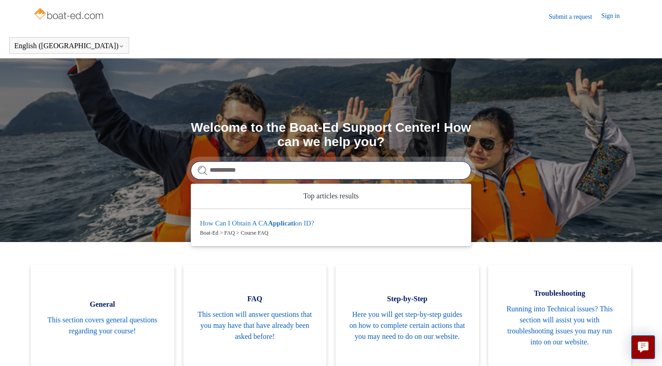 The image size is (662, 366). Describe the element at coordinates (331, 135) in the screenshot. I see `h1: Welcome to the Boat-Ed Support Center! How can we help you?` at that location.